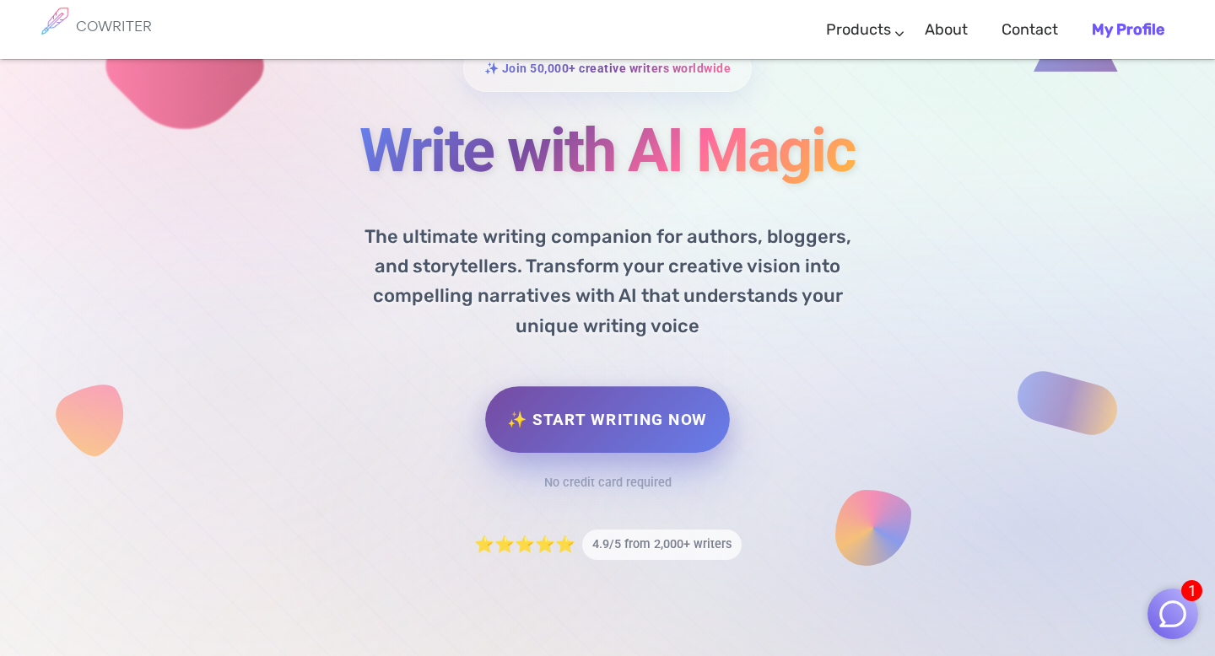  I want to click on p: The ultimate writing companion for authors, bloggers, and storytellers. Transform your creative v..., so click(607, 275).